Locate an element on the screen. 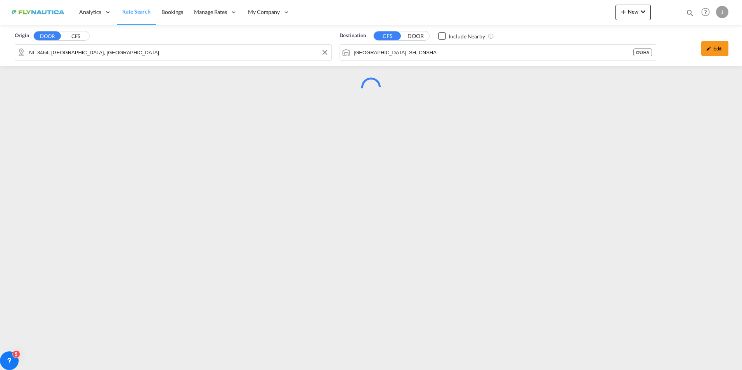 This screenshot has height=370, width=742. div: Help is located at coordinates (708, 12).